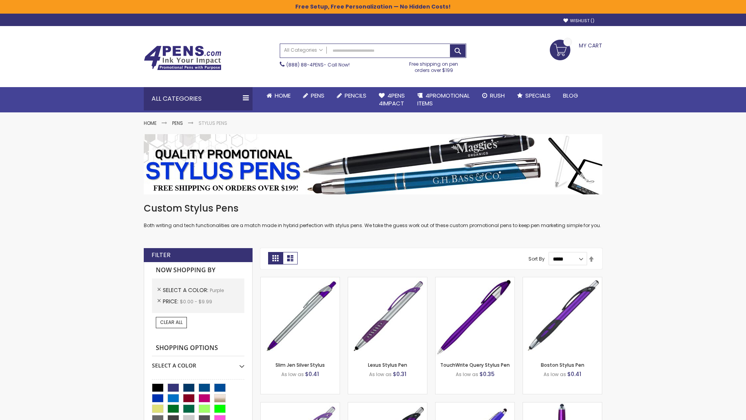 The image size is (746, 420). What do you see at coordinates (400, 374) in the screenshot?
I see `span: $0.31` at bounding box center [400, 374].